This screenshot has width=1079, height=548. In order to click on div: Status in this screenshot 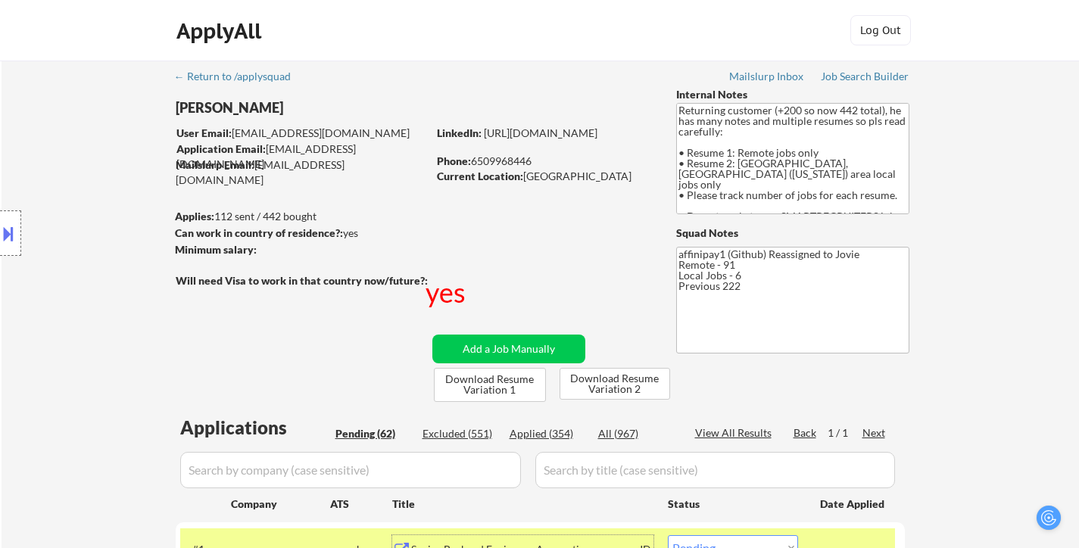, I will do `click(733, 503)`.